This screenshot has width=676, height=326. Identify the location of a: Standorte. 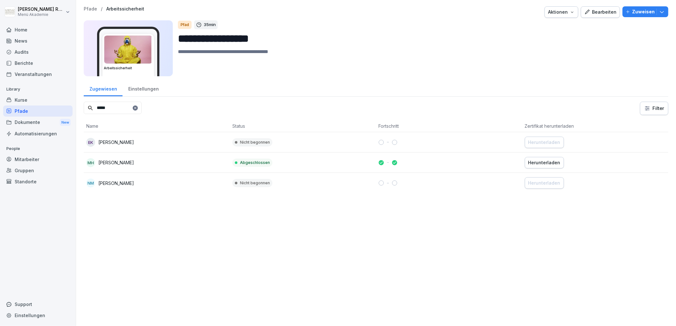
(38, 182).